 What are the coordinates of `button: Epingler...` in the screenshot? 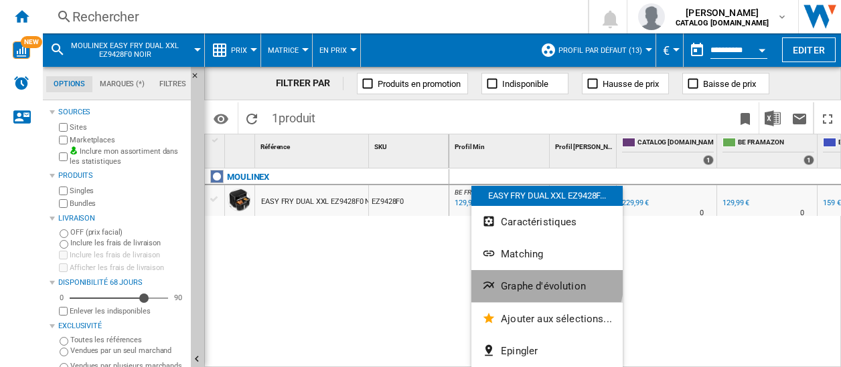 It's located at (547, 351).